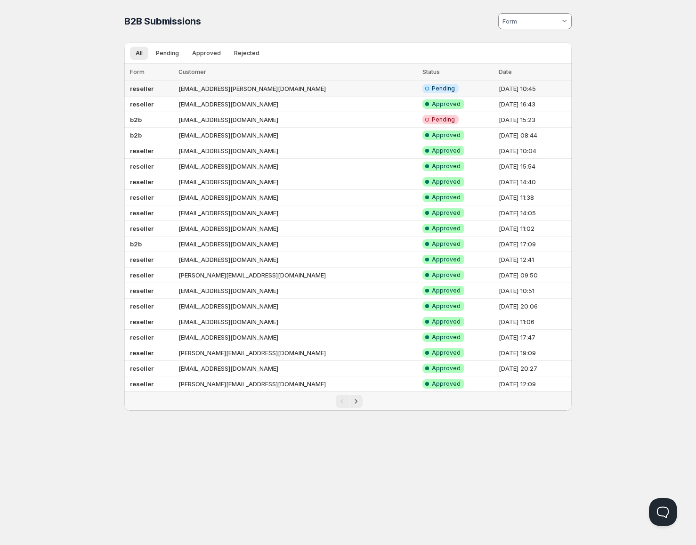 The image size is (696, 545). I want to click on span: Customer, so click(192, 72).